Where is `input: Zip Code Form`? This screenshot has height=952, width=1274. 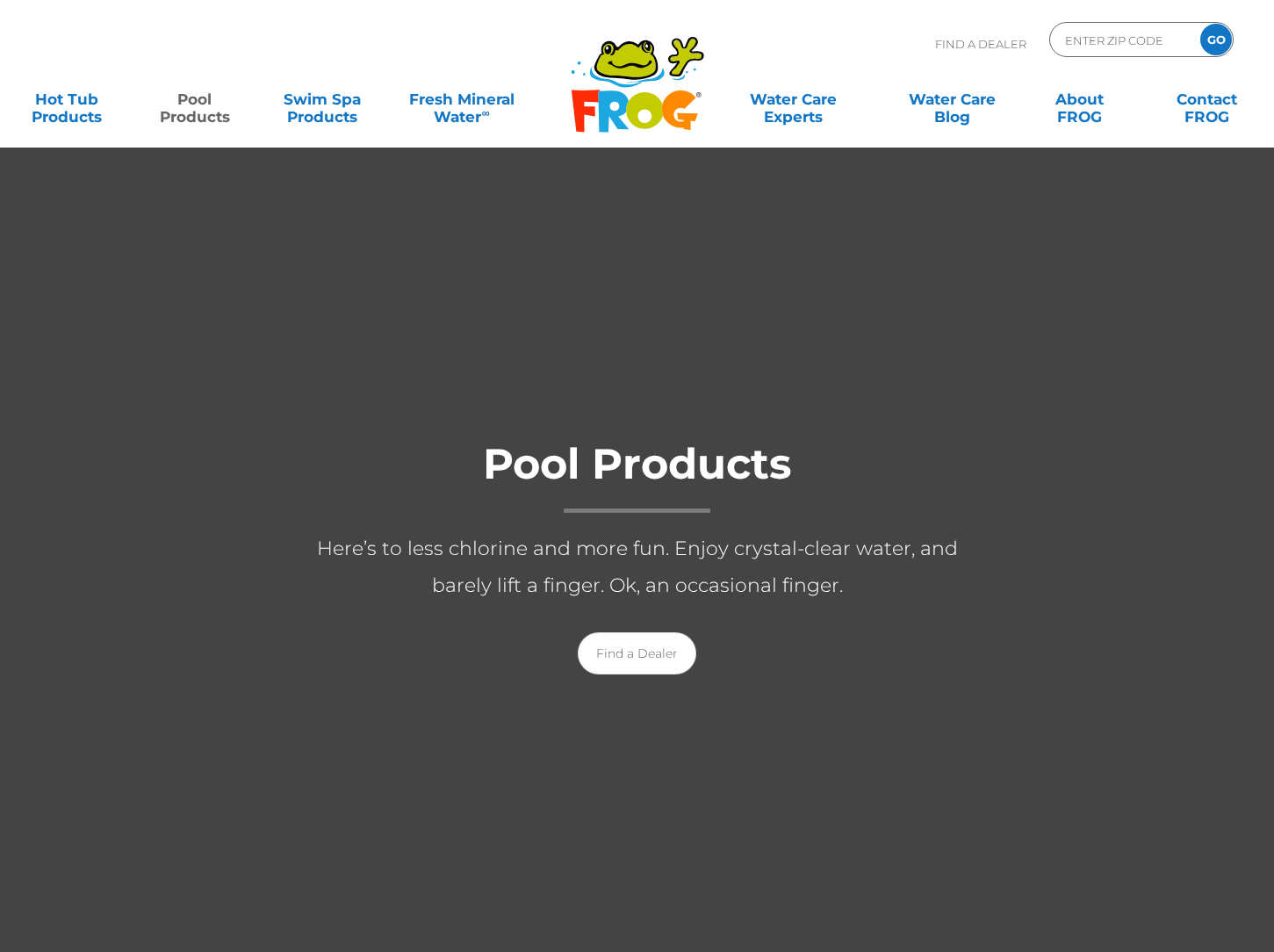 input: Zip Code Form is located at coordinates (1123, 40).